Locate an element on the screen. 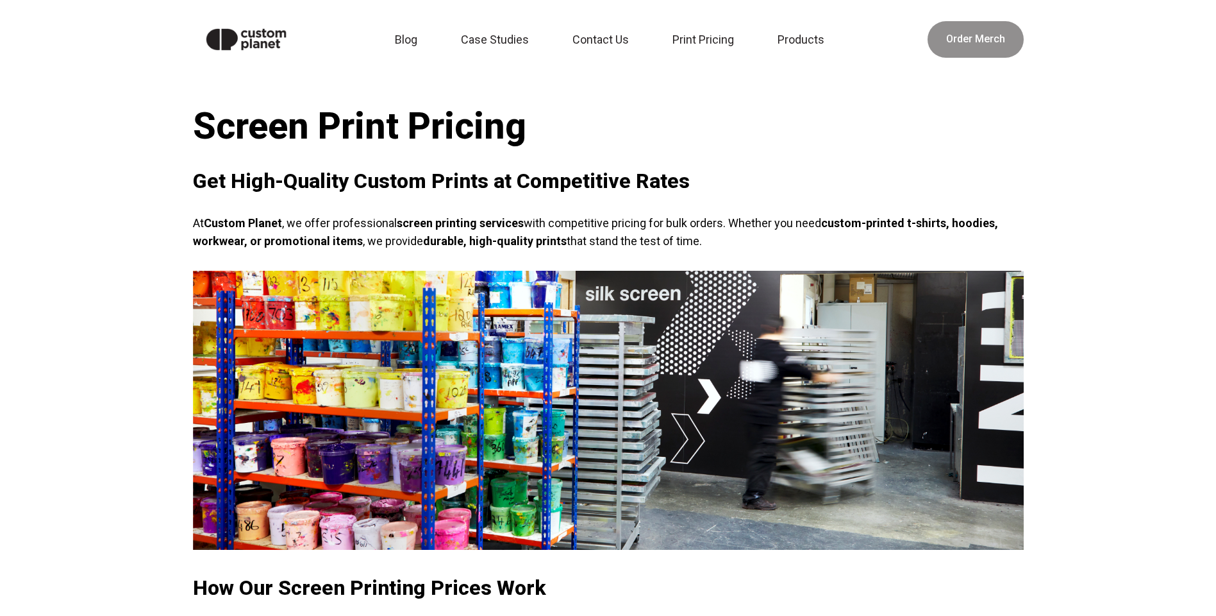 This screenshot has height=616, width=1216. a: Case Studies is located at coordinates (499, 40).